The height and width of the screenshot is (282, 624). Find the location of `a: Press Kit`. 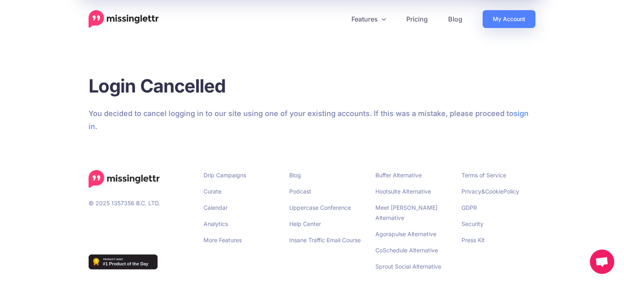

a: Press Kit is located at coordinates (473, 240).